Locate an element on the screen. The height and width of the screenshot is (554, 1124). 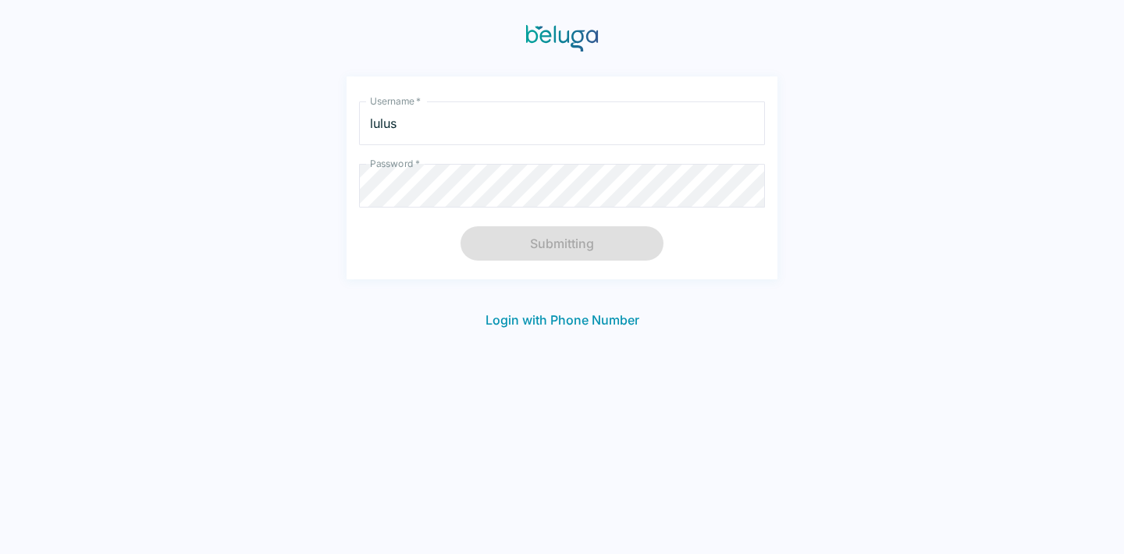
img: Beluga is located at coordinates (562, 38).